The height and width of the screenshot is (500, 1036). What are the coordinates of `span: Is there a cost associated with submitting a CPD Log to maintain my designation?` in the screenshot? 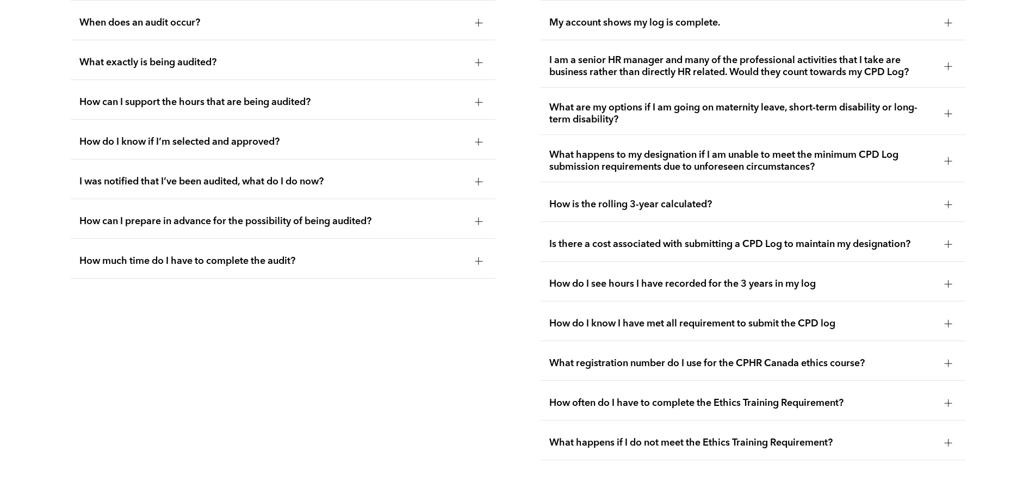 It's located at (742, 244).